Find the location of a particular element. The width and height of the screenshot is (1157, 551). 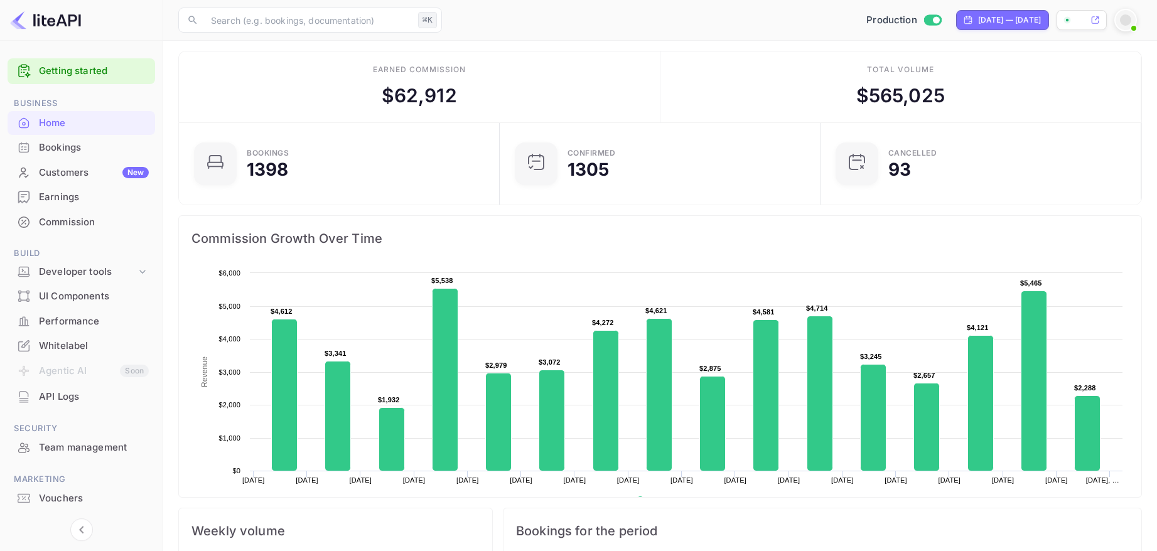

div: Click to change the date range period is located at coordinates (1003, 20).